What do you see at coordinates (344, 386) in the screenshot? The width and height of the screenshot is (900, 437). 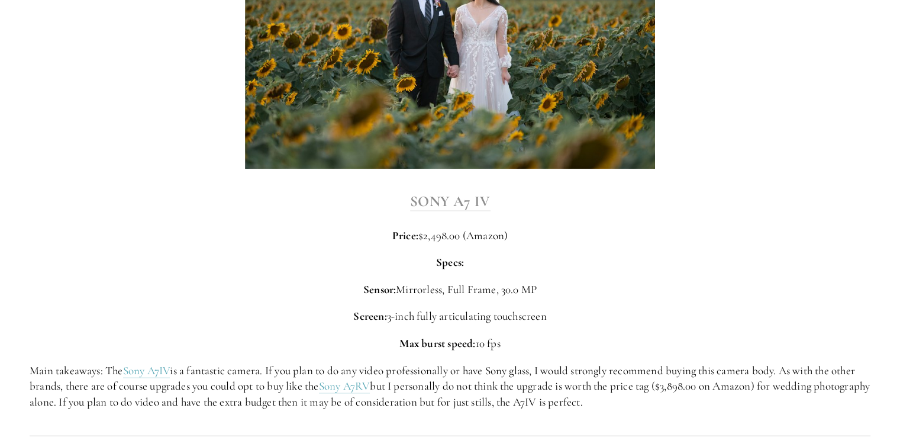 I see `a: Sony A7RV` at bounding box center [344, 386].